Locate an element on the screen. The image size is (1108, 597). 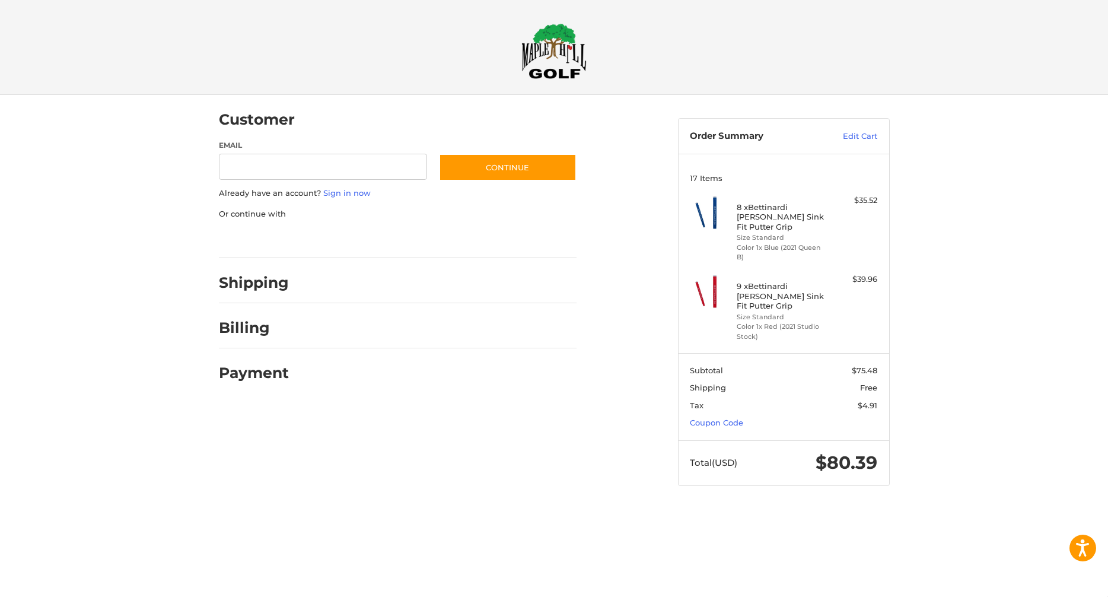
h3: 17 Items is located at coordinates (783, 178).